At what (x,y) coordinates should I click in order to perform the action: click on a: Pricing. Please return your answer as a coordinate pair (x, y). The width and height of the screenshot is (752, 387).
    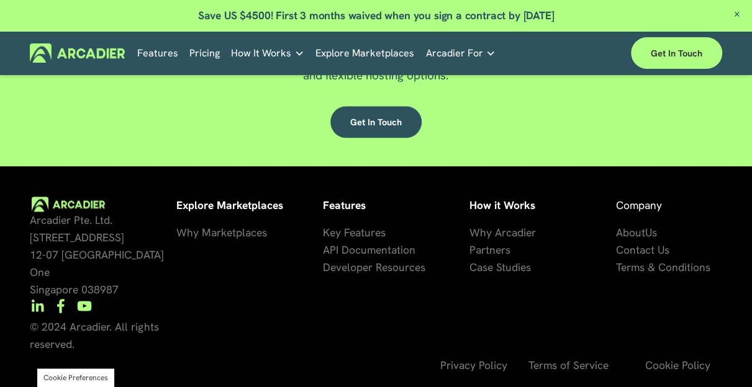
    Looking at the image, I should click on (204, 53).